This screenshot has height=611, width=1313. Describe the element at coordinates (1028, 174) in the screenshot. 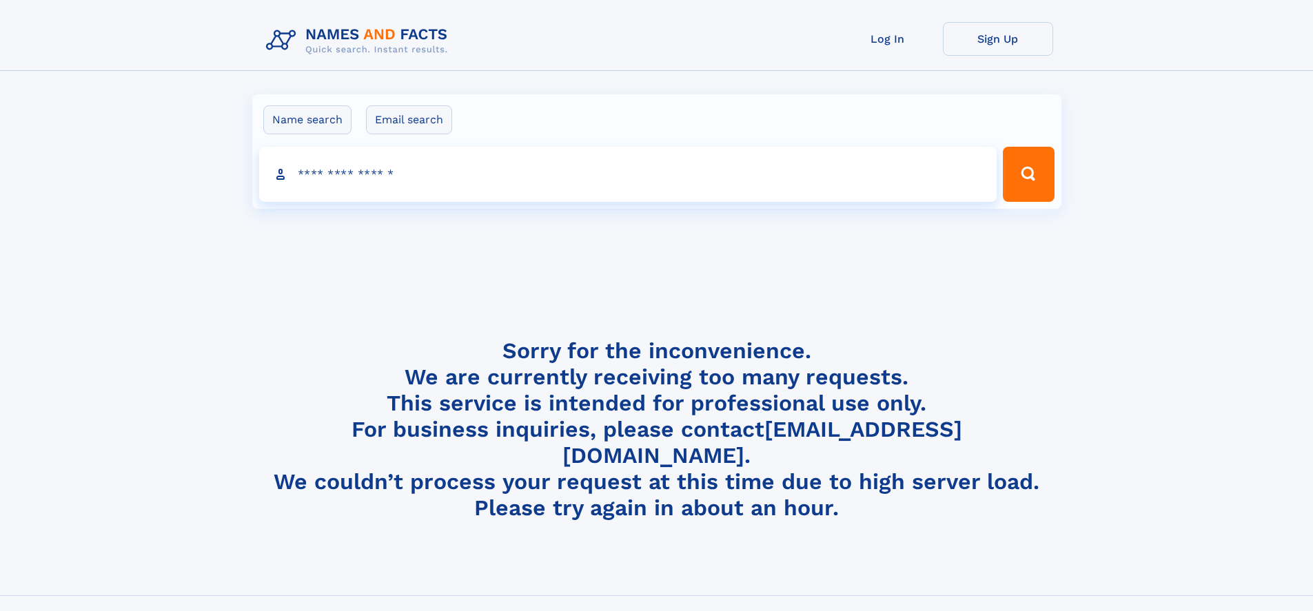

I see `button: Search Button` at that location.